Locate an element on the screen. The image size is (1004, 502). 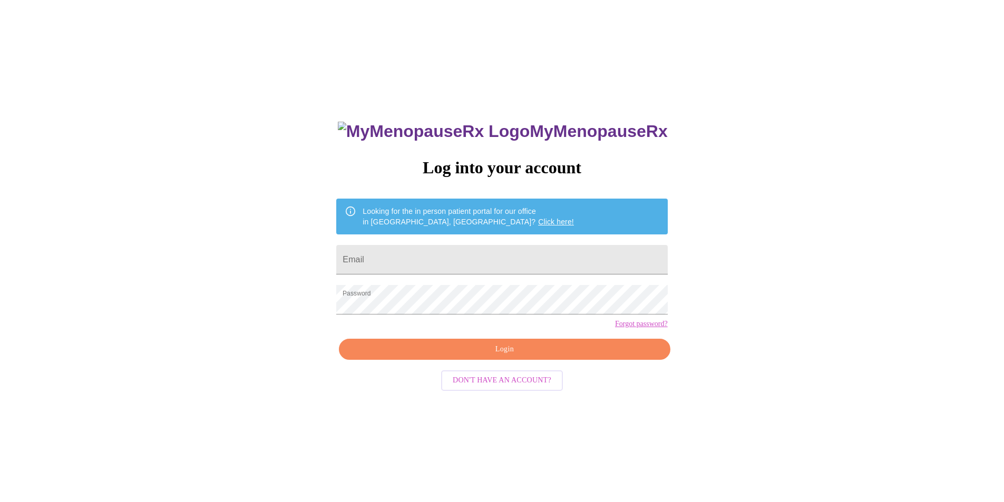
a: Forgot password? is located at coordinates (641, 324).